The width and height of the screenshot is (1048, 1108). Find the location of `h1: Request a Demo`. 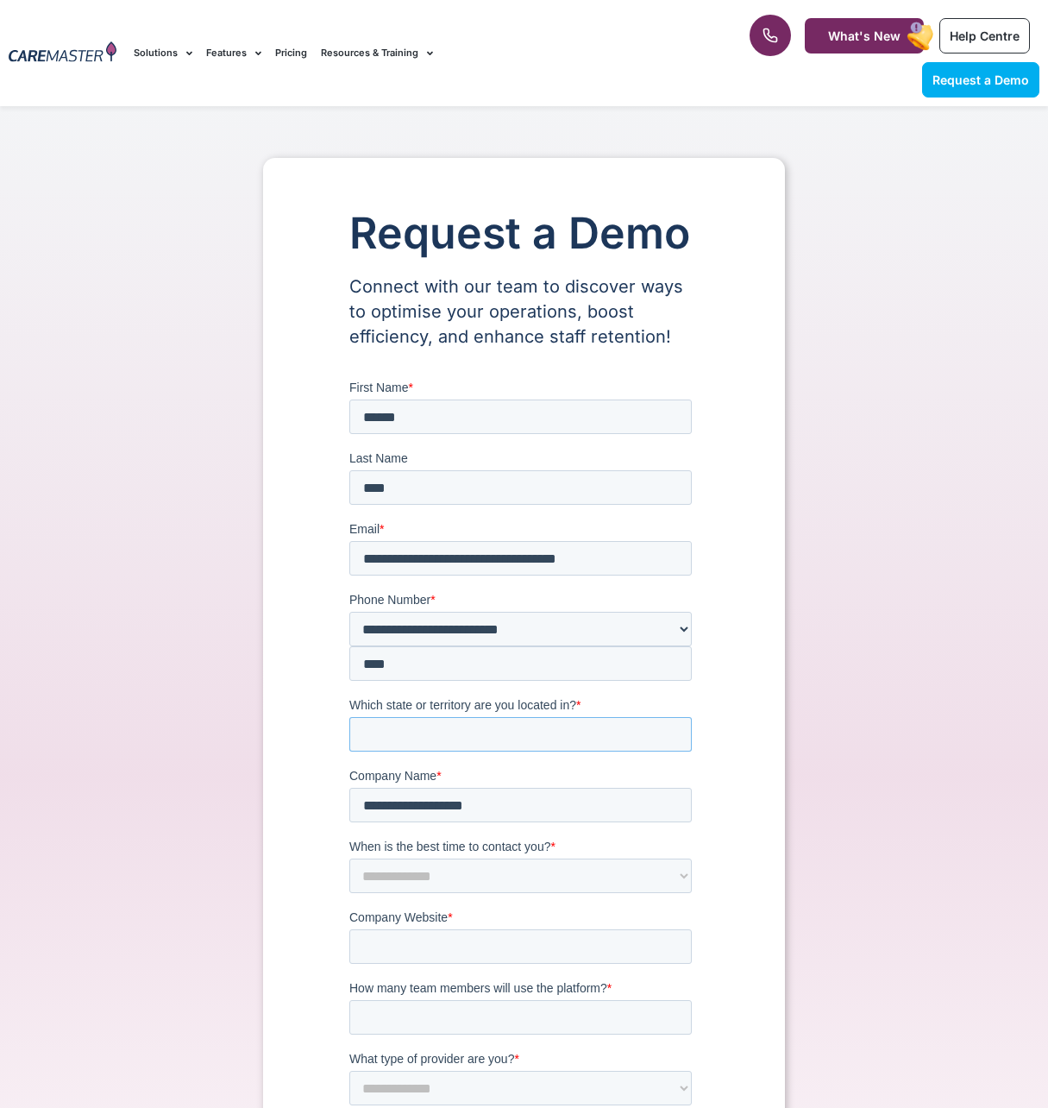

h1: Request a Demo is located at coordinates (524, 233).